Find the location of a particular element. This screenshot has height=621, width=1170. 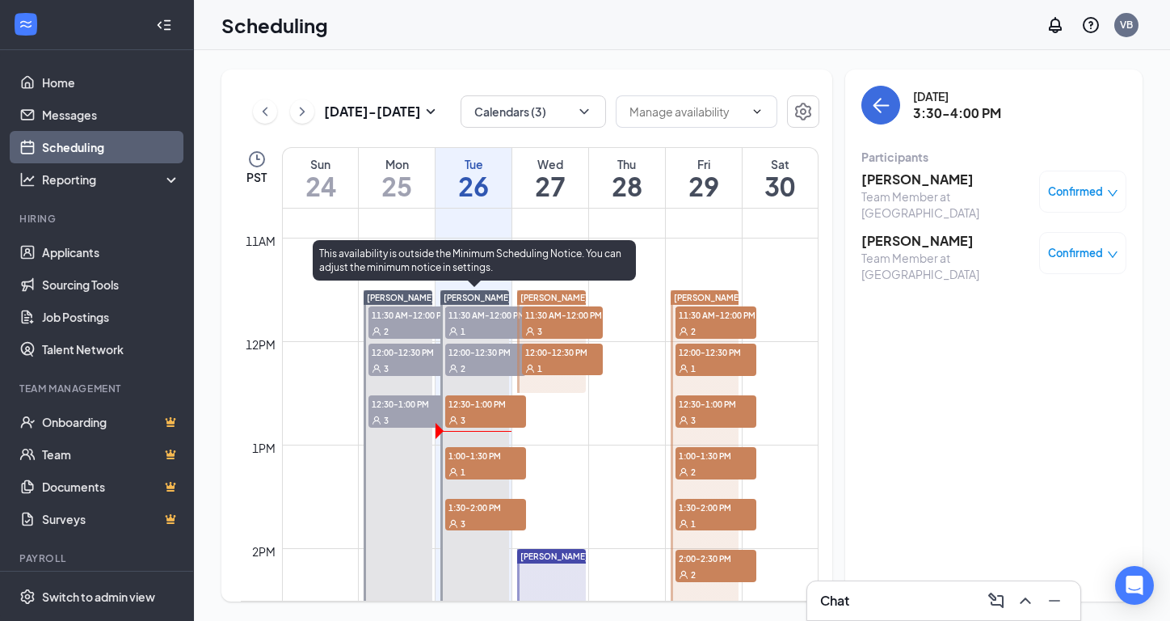

a: August 24, 2025 is located at coordinates (320, 178).